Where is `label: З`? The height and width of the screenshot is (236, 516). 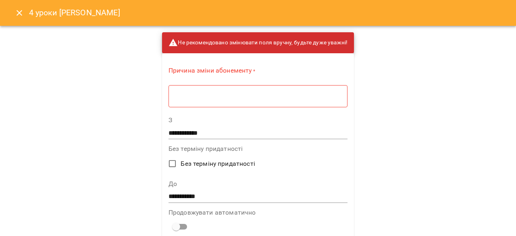 label: З is located at coordinates (258, 120).